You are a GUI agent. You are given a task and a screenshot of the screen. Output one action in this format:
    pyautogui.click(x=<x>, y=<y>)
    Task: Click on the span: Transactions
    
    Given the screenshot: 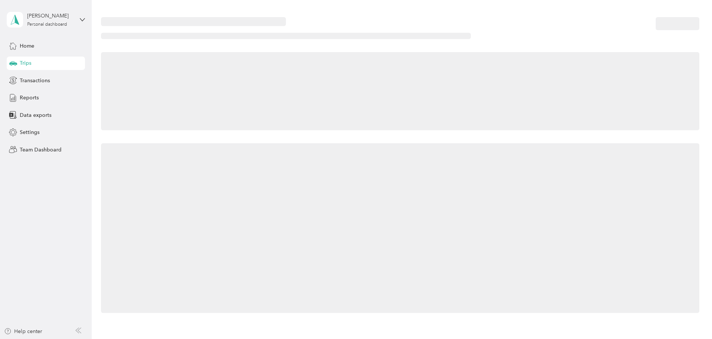 What is the action you would take?
    pyautogui.click(x=35, y=80)
    